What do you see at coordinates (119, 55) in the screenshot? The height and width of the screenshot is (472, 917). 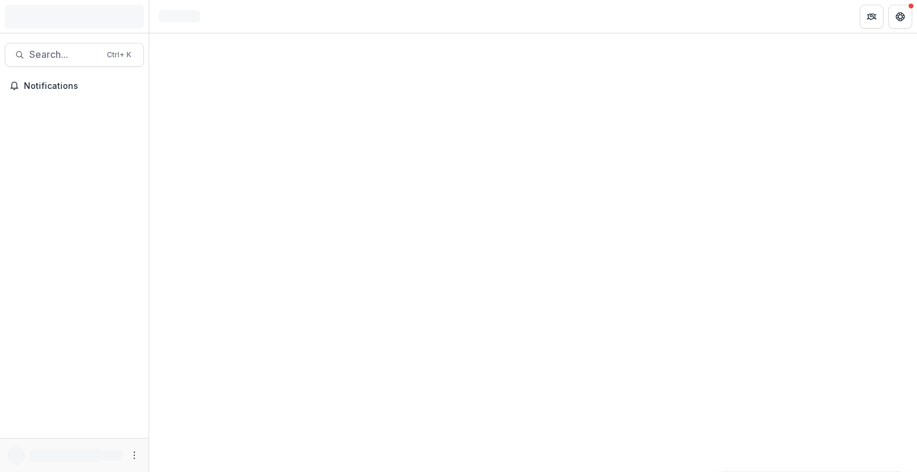 I see `div: Ctrl + K` at bounding box center [119, 55].